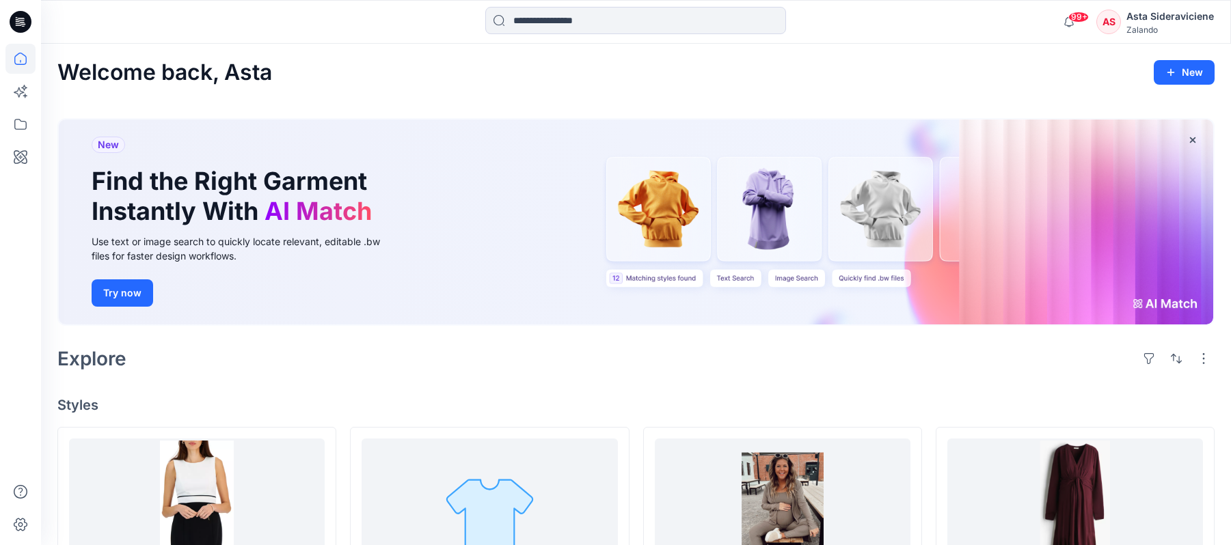  What do you see at coordinates (1170, 29) in the screenshot?
I see `div: Zalando` at bounding box center [1170, 29].